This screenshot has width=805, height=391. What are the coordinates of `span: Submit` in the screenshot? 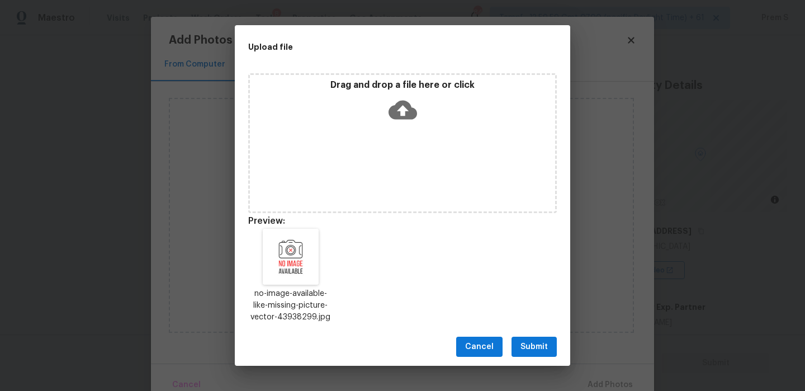 It's located at (534, 346).